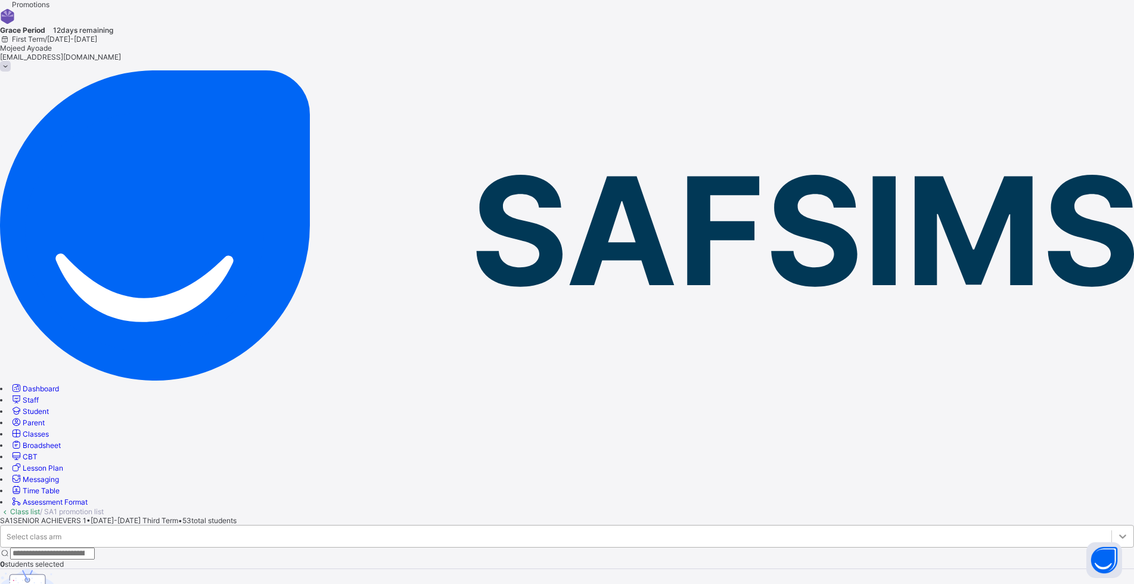  Describe the element at coordinates (33, 422) in the screenshot. I see `span: Parent` at that location.